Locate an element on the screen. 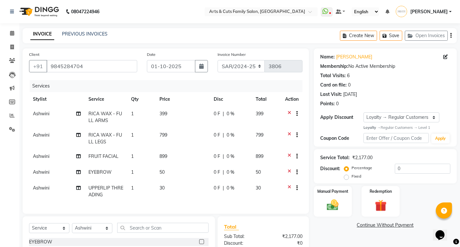  th: Stylist is located at coordinates (57, 99).